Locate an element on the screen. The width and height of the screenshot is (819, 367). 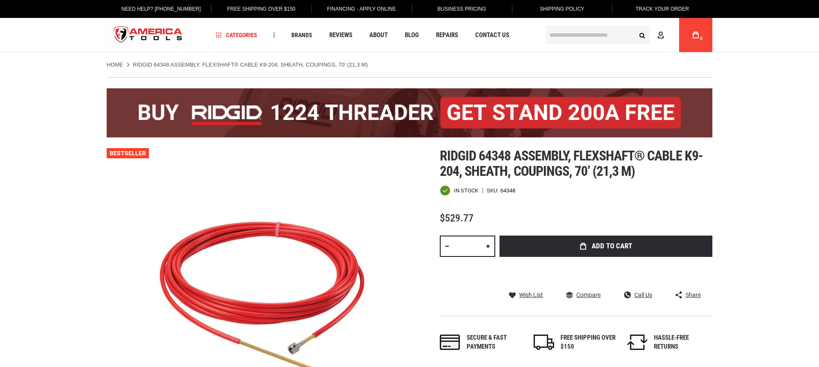
span: 0 is located at coordinates (701, 38).